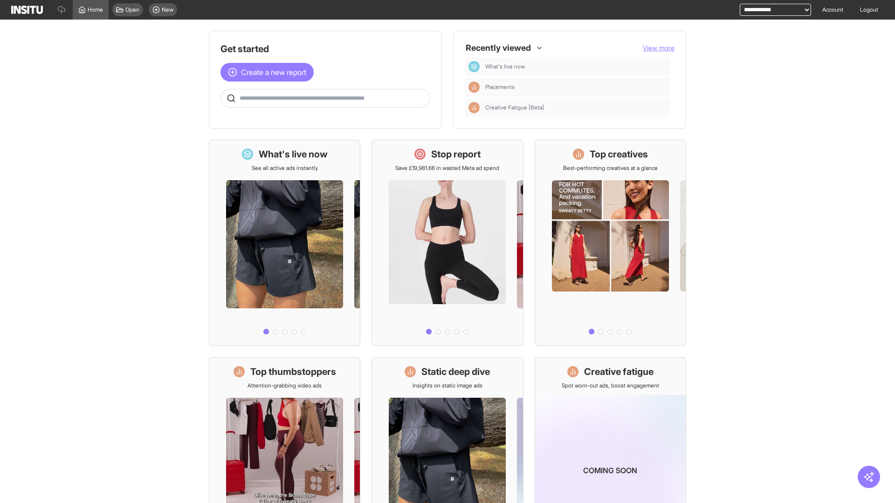 Image resolution: width=895 pixels, height=503 pixels. What do you see at coordinates (27, 10) in the screenshot?
I see `img: Logo` at bounding box center [27, 10].